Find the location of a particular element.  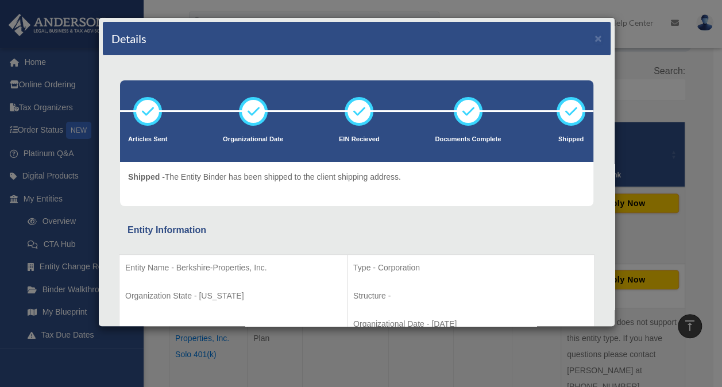

p: The Entity Binder has been shipped to the client shipping address. is located at coordinates (264, 177).